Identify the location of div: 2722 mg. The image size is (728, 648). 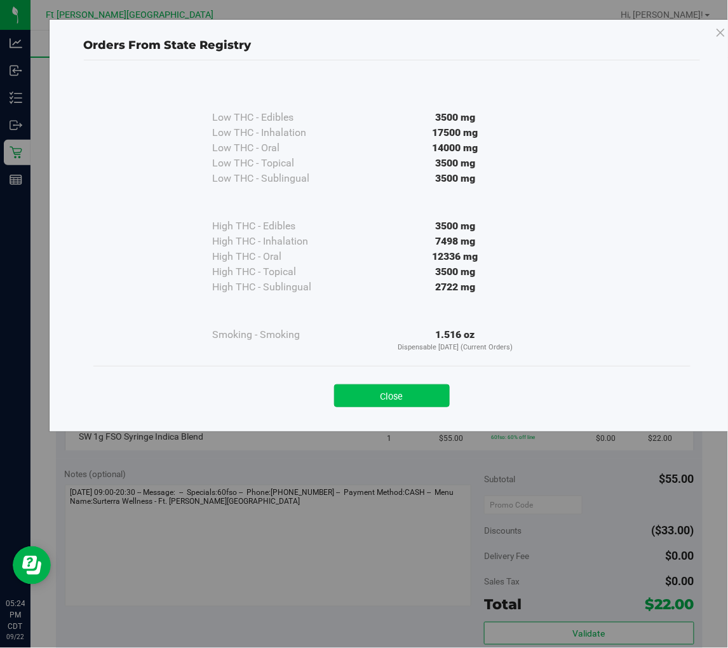
(455, 287).